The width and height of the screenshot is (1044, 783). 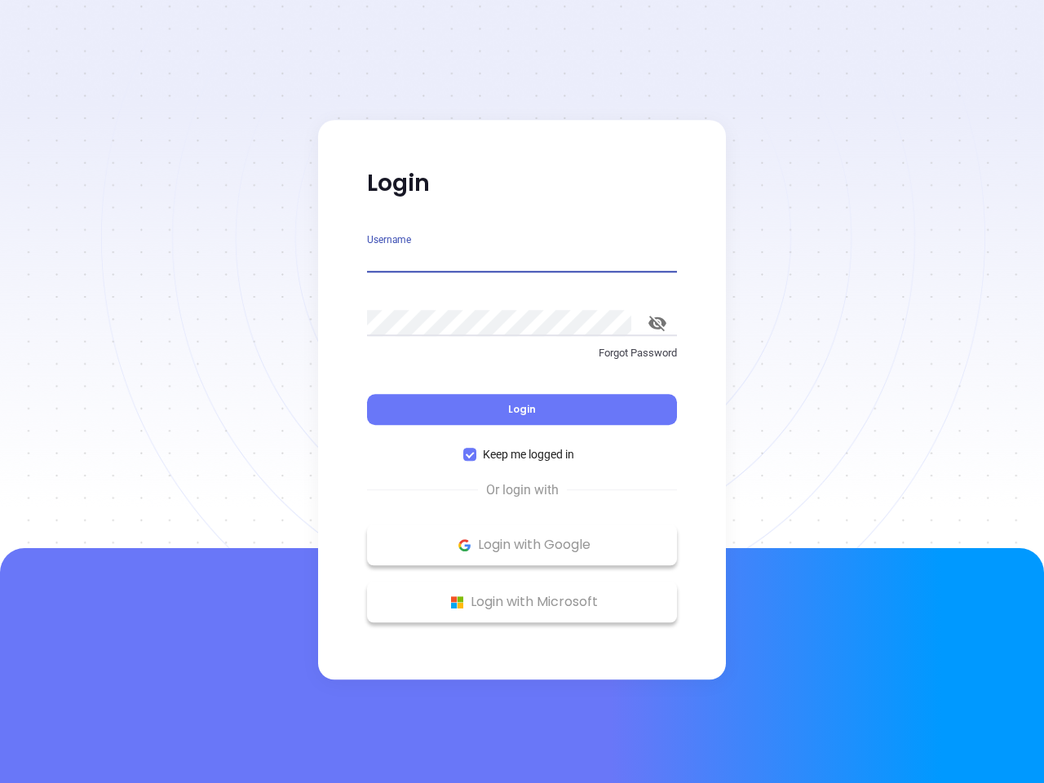 I want to click on img: Google Logo, so click(x=464, y=545).